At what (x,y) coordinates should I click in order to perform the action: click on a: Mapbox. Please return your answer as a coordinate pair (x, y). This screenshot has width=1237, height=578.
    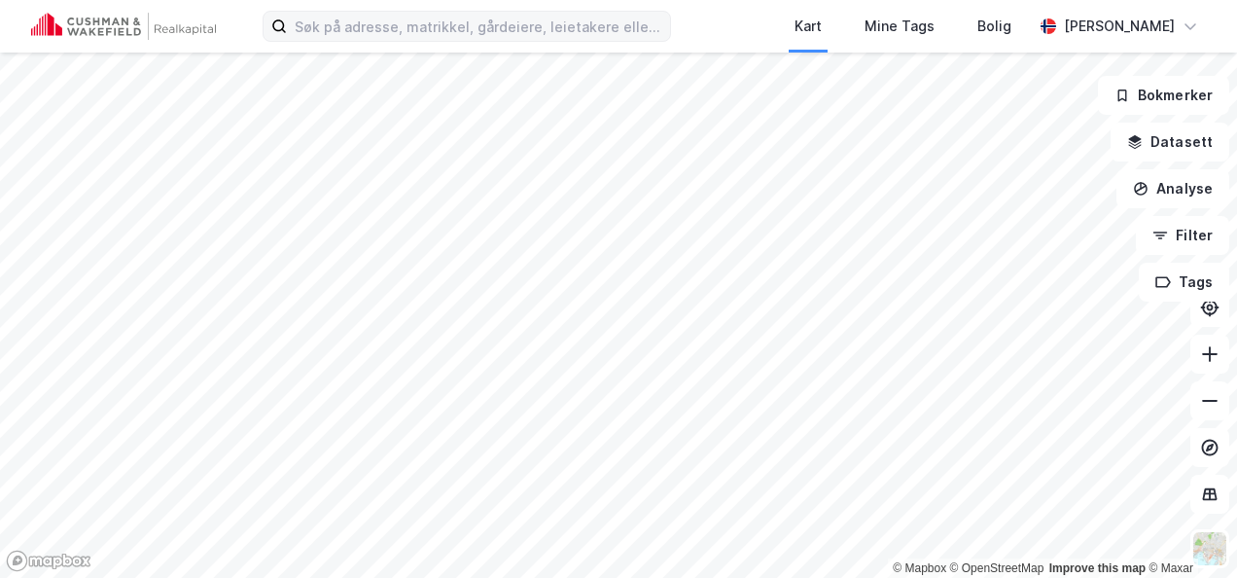
    Looking at the image, I should click on (919, 568).